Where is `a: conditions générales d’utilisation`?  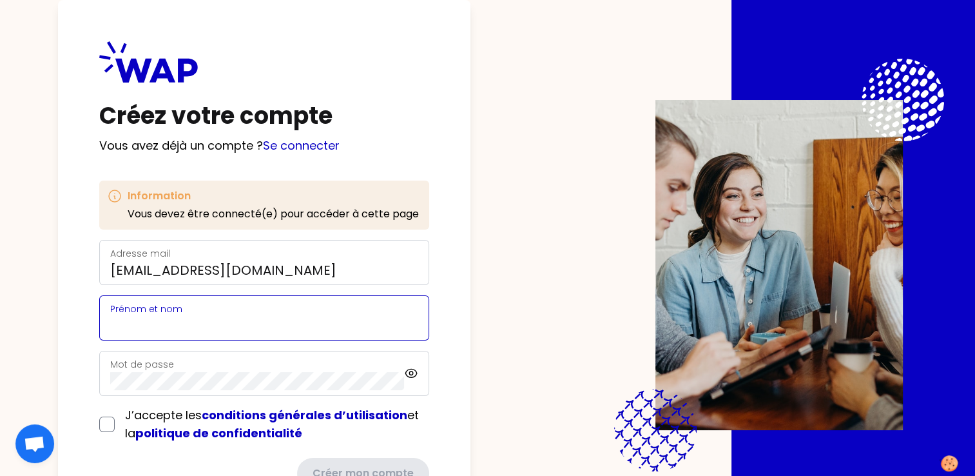
a: conditions générales d’utilisation is located at coordinates (304, 414).